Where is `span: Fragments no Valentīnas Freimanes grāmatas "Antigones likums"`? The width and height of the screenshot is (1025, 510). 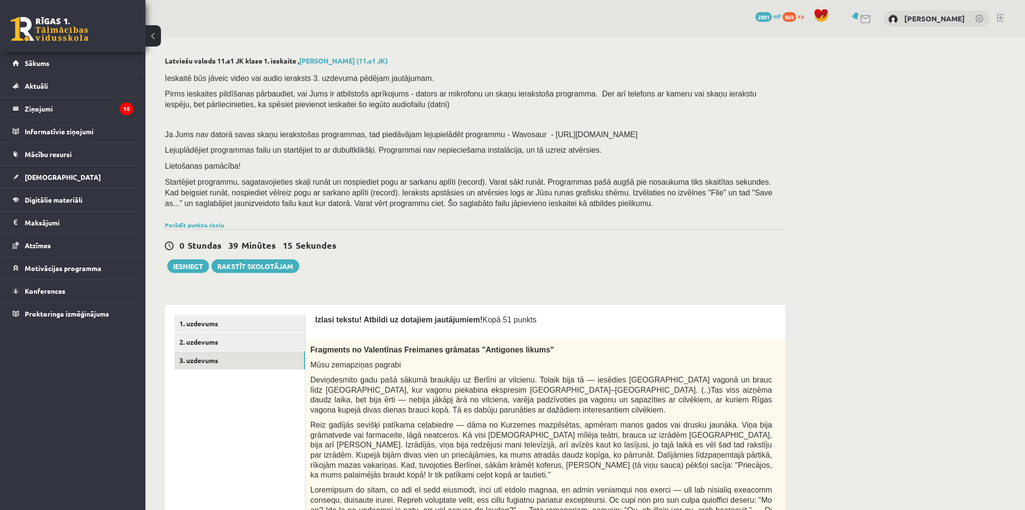 span: Fragments no Valentīnas Freimanes grāmatas "Antigones likums" is located at coordinates (432, 350).